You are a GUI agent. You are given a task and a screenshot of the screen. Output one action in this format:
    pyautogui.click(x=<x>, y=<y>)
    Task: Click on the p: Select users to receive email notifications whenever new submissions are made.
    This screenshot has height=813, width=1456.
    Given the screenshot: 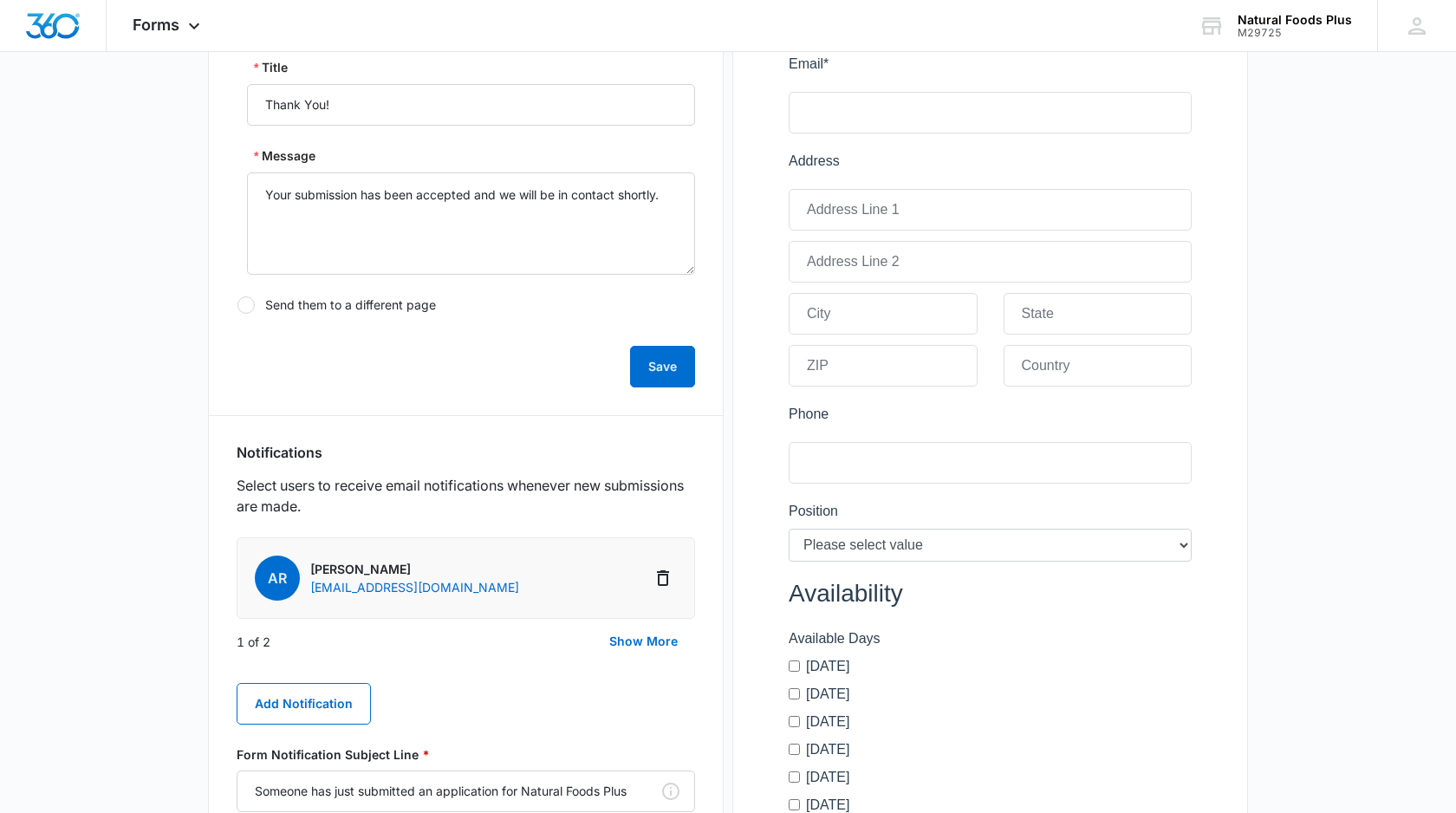 What is the action you would take?
    pyautogui.click(x=465, y=496)
    